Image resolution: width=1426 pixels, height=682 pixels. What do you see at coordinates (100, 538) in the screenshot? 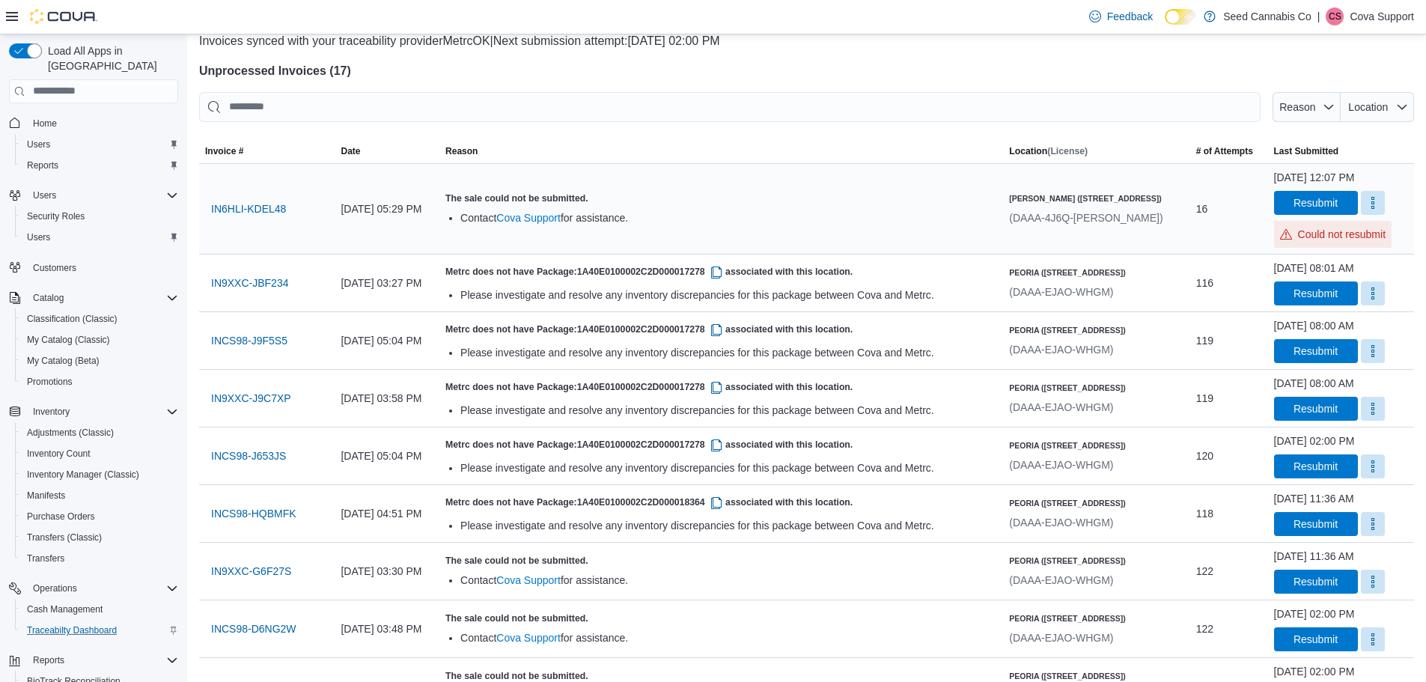
I see `span: Transfers (Classic)` at bounding box center [100, 538].